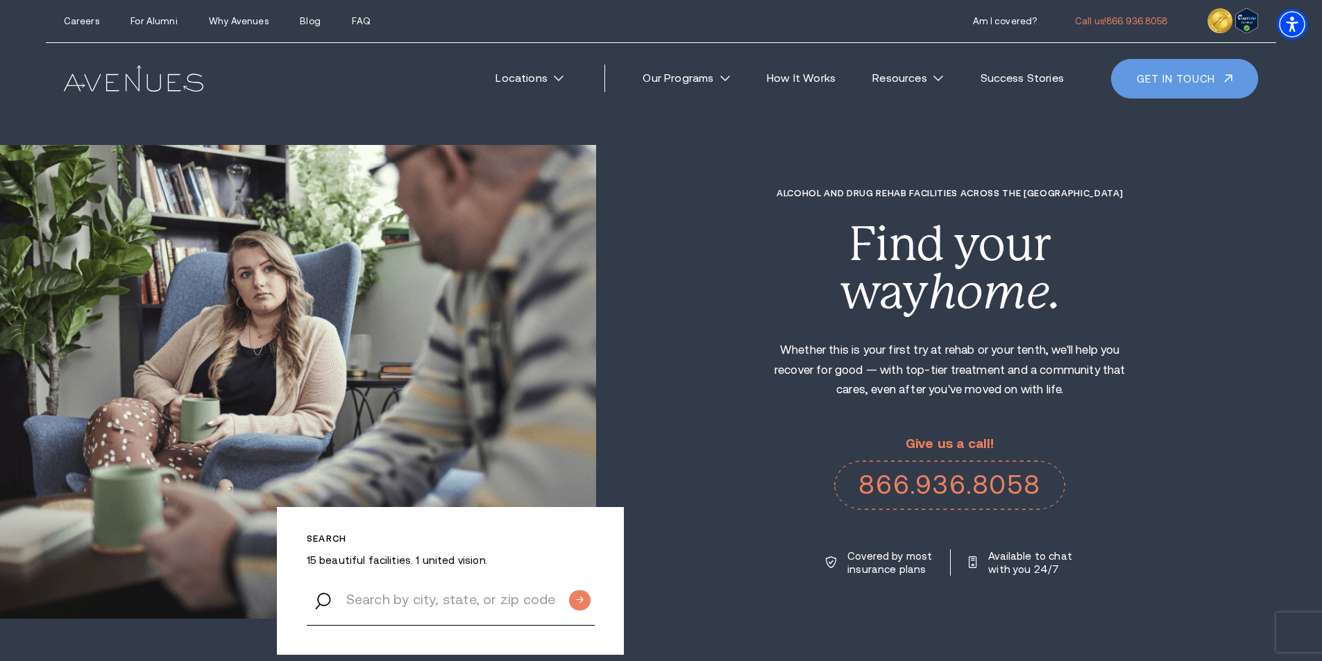 The width and height of the screenshot is (1322, 661). Describe the element at coordinates (81, 21) in the screenshot. I see `a: Careers` at that location.